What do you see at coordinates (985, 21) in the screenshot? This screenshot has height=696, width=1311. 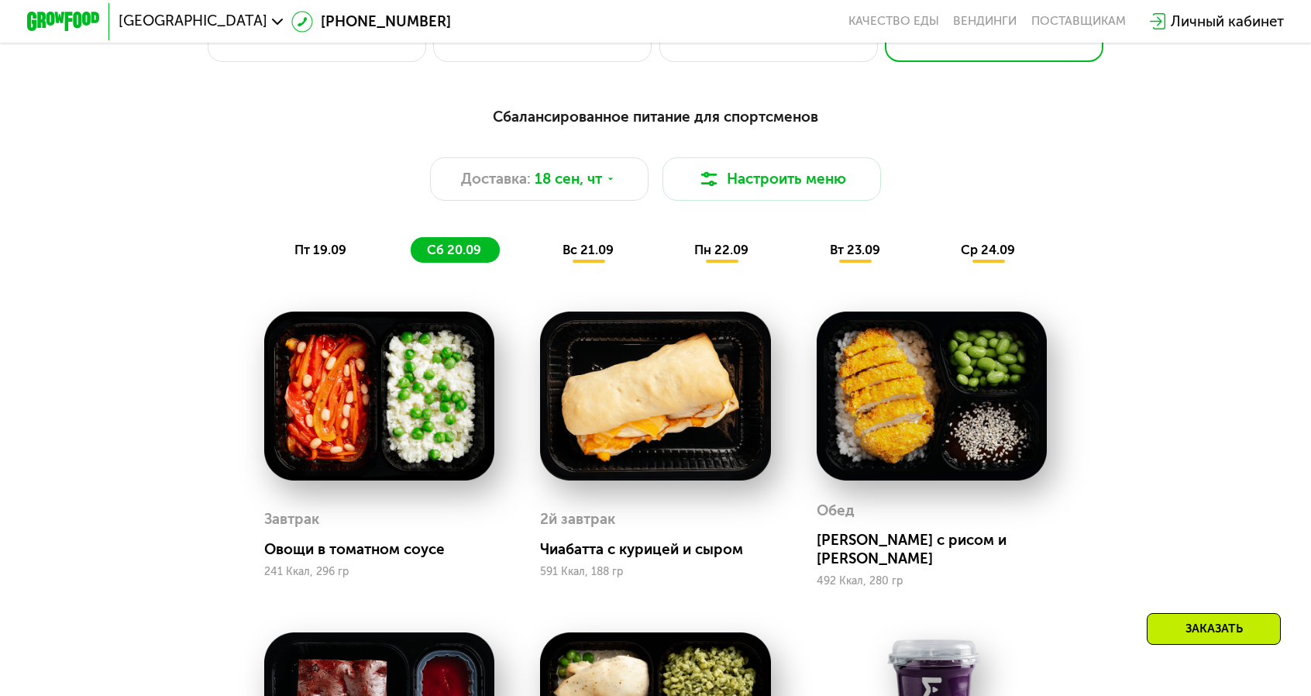 I see `a: Вендинги` at bounding box center [985, 21].